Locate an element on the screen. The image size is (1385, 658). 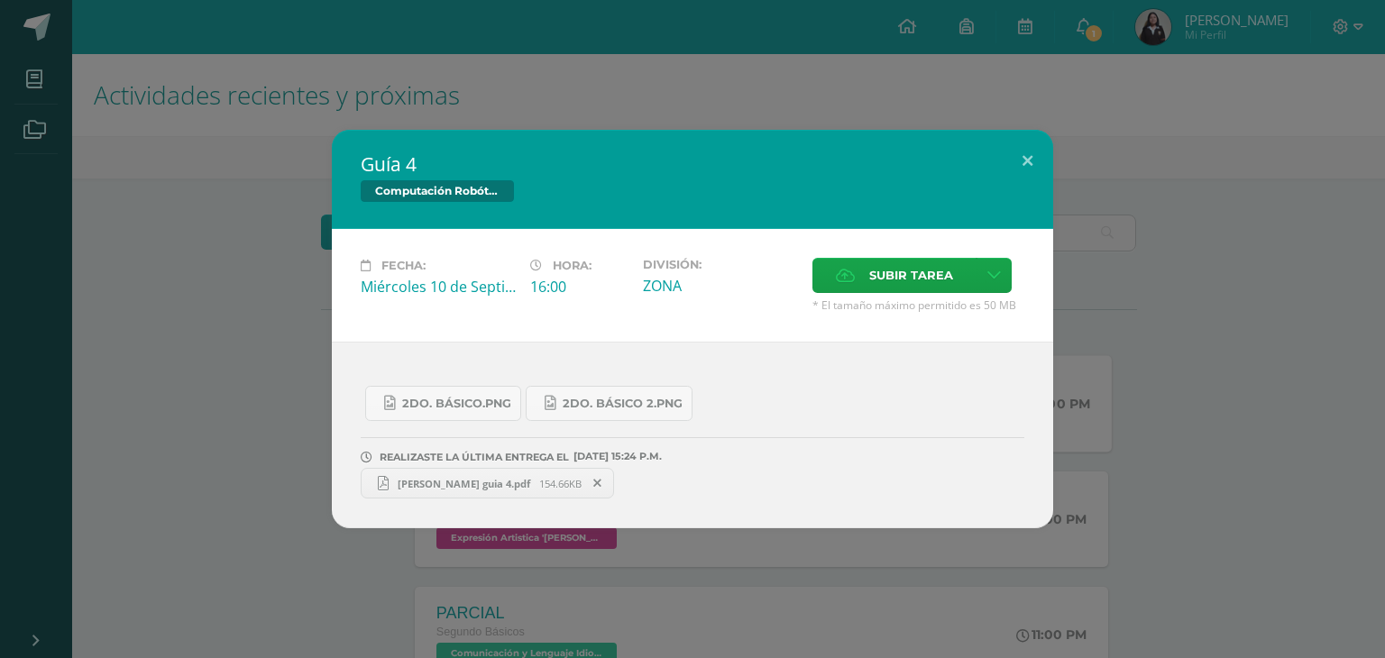
span: Subir tarea is located at coordinates (910, 275).